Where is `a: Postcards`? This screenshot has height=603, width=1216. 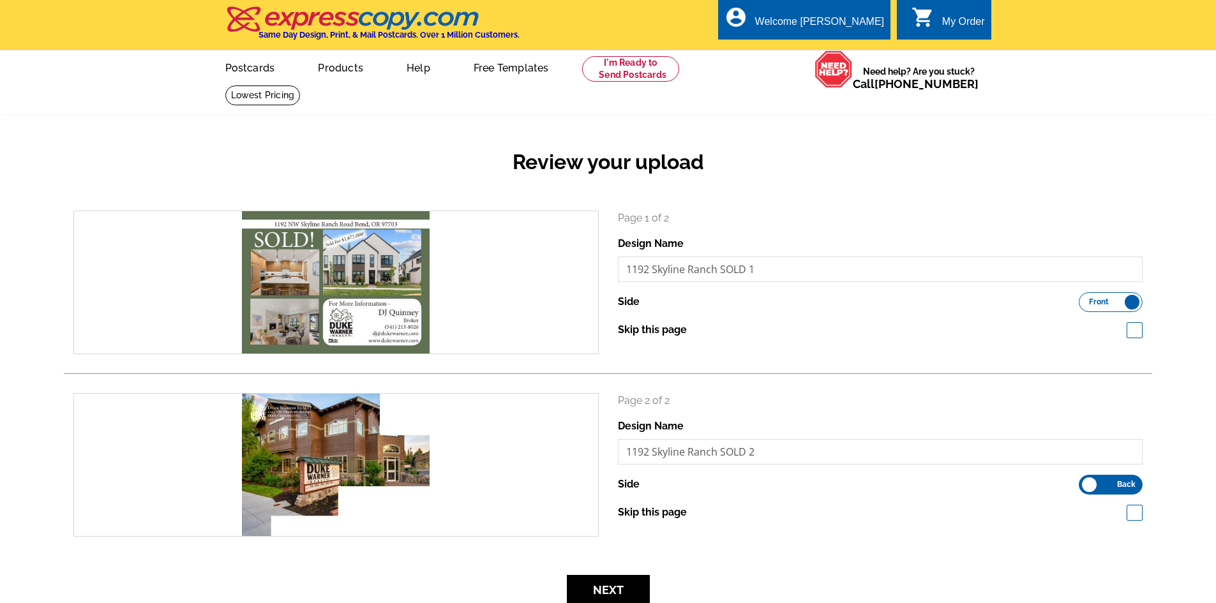 a: Postcards is located at coordinates (250, 66).